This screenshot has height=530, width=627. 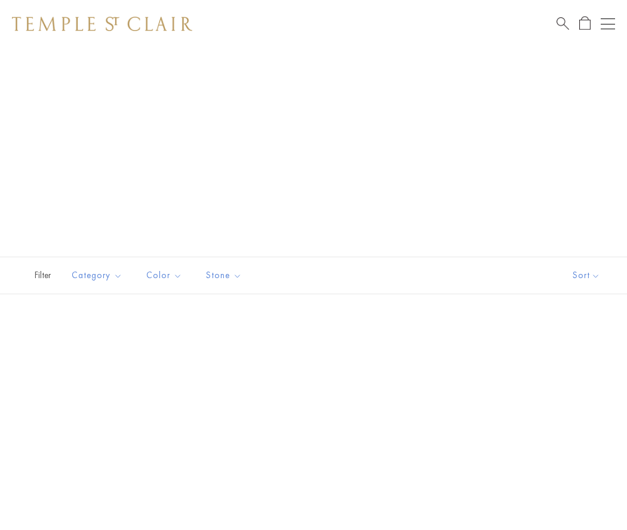 I want to click on span: Stone, so click(x=225, y=275).